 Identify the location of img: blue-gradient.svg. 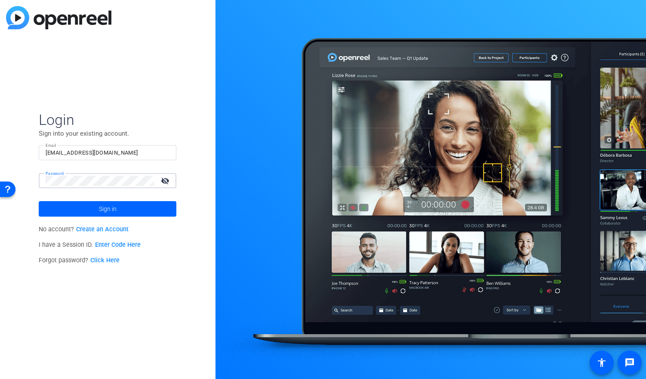
(59, 18).